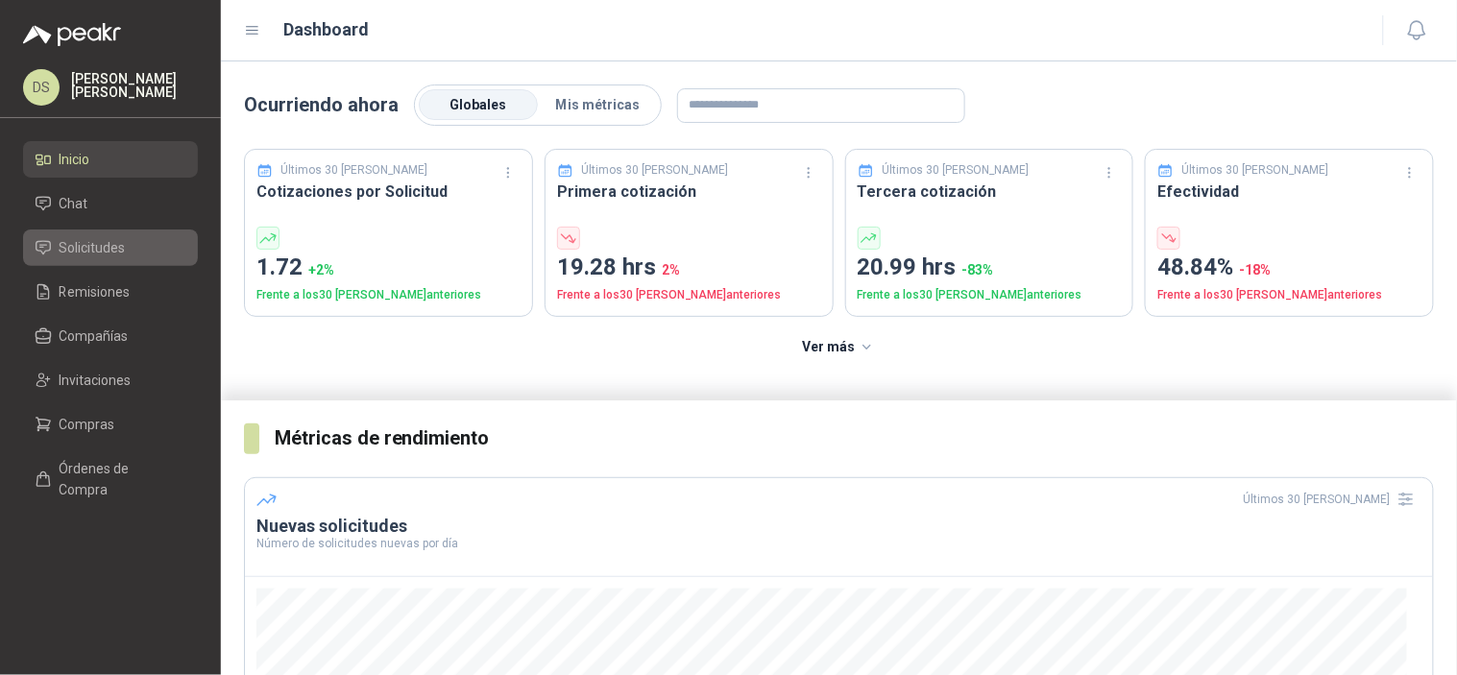  I want to click on div: DS, so click(41, 87).